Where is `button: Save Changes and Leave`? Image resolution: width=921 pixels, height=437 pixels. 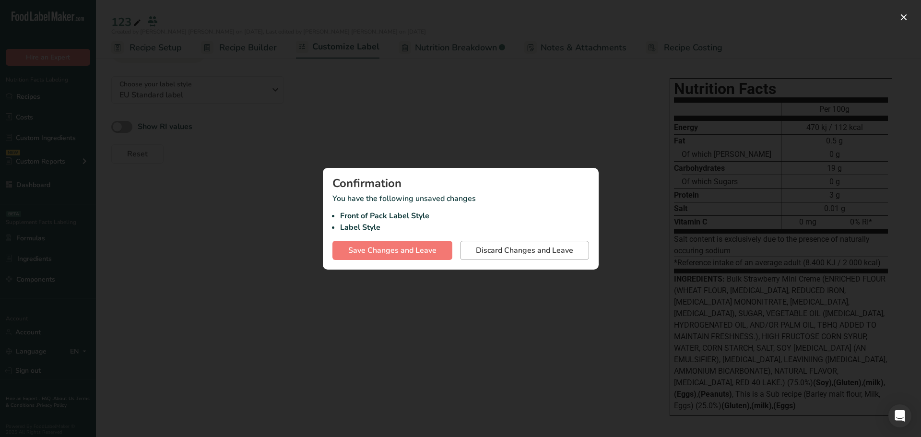
button: Save Changes and Leave is located at coordinates (392, 250).